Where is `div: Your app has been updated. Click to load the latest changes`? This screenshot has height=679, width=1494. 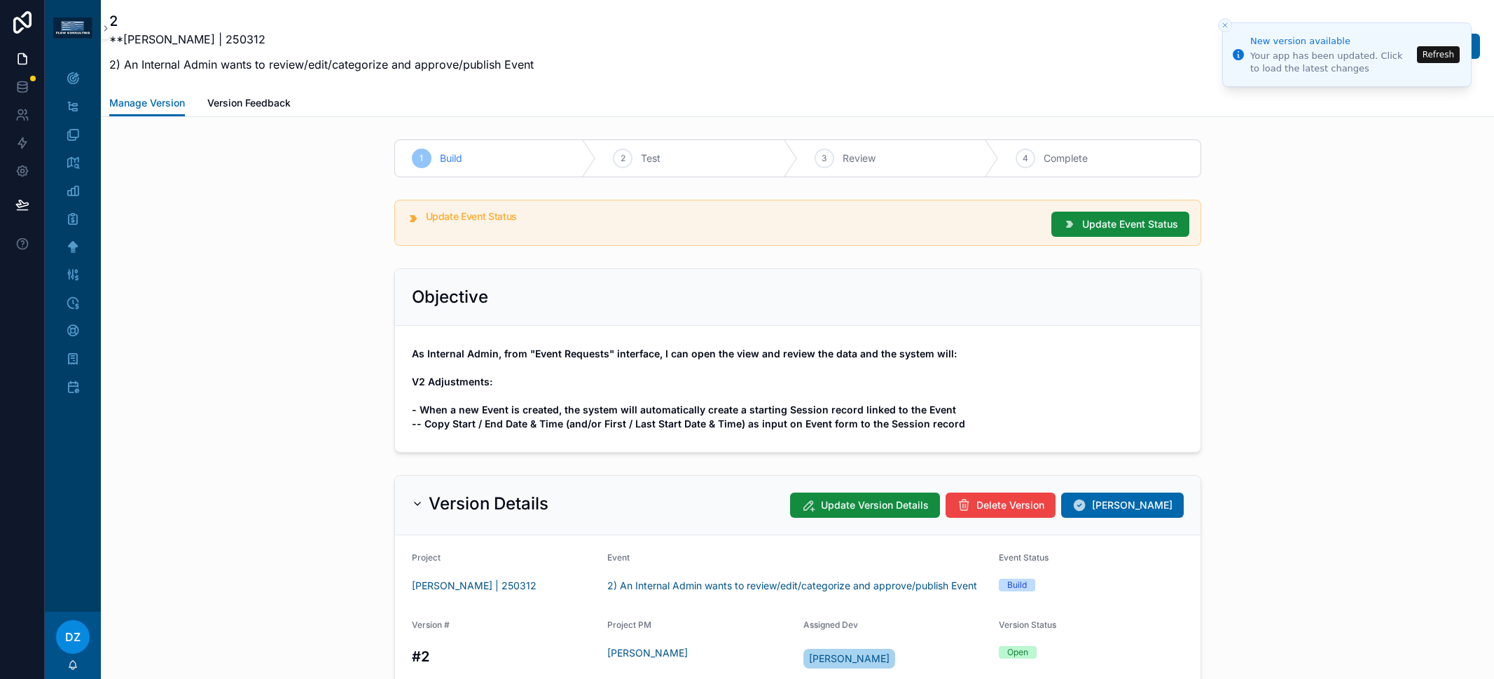
div: Your app has been updated. Click to load the latest changes is located at coordinates (1331, 62).